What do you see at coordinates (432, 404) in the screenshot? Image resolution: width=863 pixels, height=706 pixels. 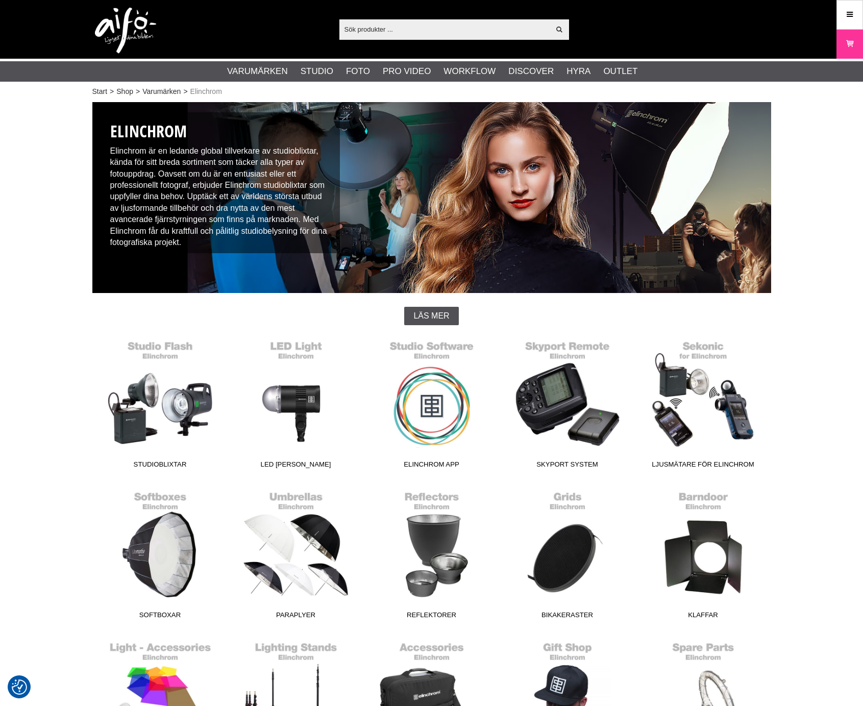 I see `a: Elinchrom App` at bounding box center [432, 404].